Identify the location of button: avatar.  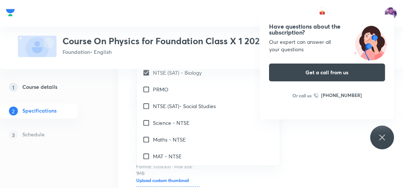
(322, 13).